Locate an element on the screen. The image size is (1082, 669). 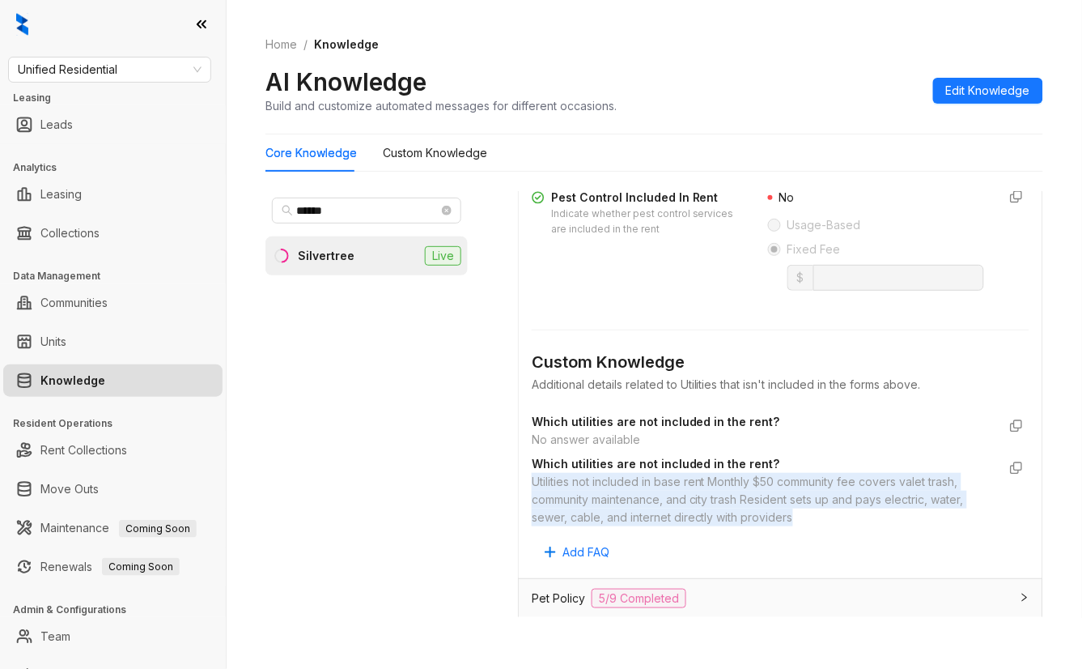
span: Pet Policy is located at coordinates (559, 598).